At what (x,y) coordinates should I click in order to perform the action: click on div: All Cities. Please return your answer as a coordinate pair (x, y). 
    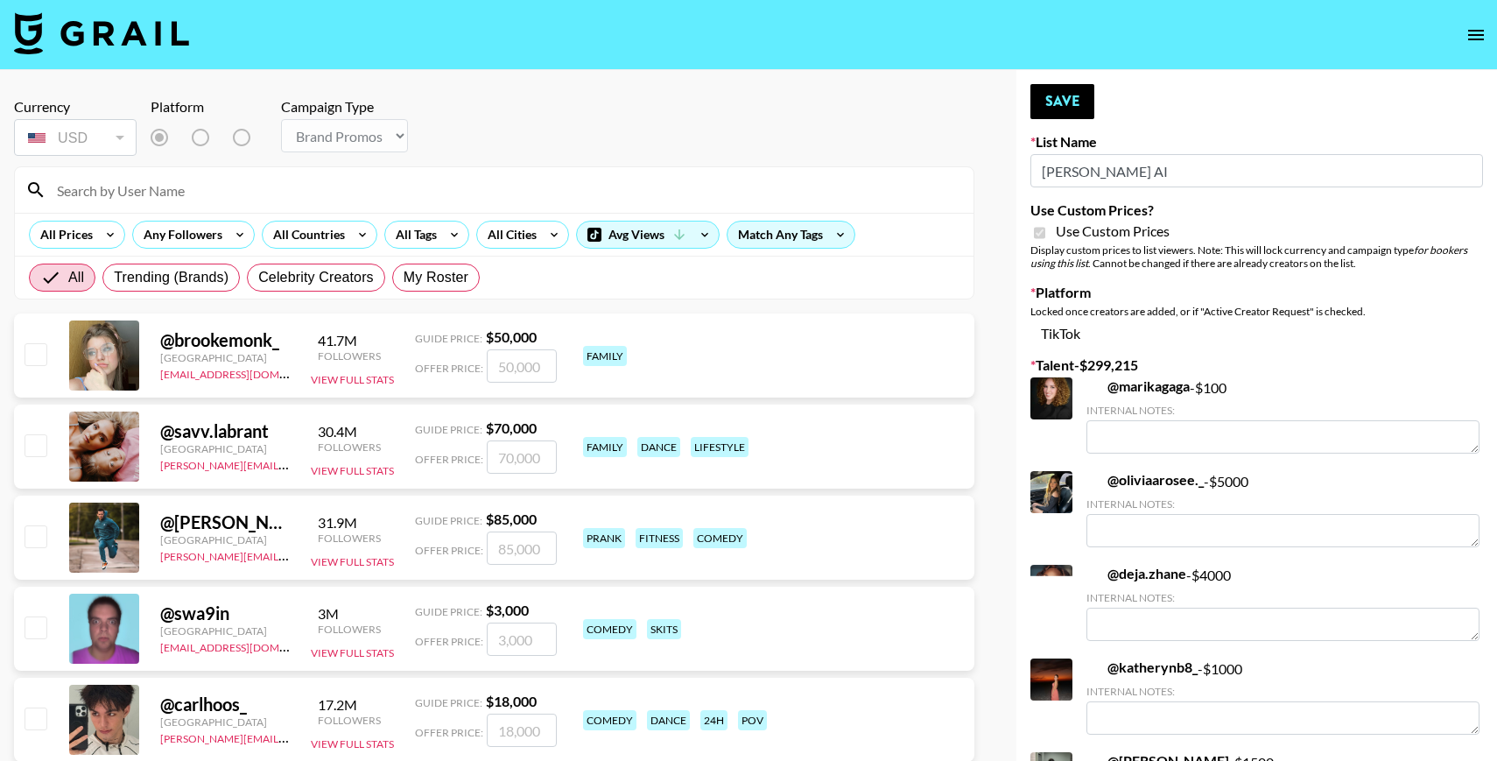
    Looking at the image, I should click on (509, 235).